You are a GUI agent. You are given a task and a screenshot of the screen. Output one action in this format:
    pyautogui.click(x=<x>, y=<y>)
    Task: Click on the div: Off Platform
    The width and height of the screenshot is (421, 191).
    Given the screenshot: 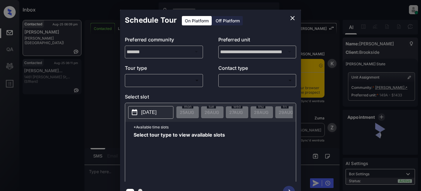 What is the action you would take?
    pyautogui.click(x=228, y=21)
    